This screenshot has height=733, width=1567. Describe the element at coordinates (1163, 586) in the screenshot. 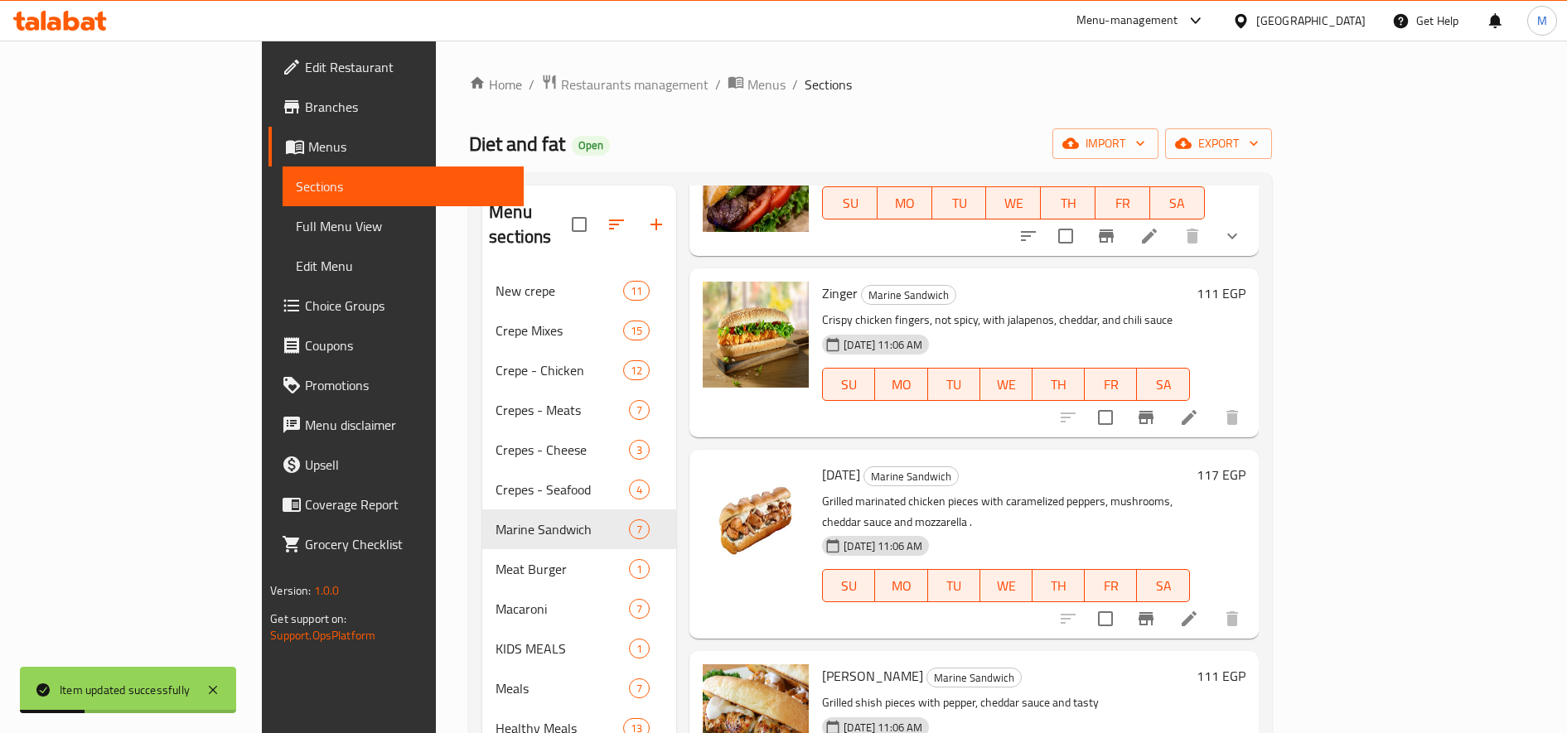

I see `span: SA` at that location.